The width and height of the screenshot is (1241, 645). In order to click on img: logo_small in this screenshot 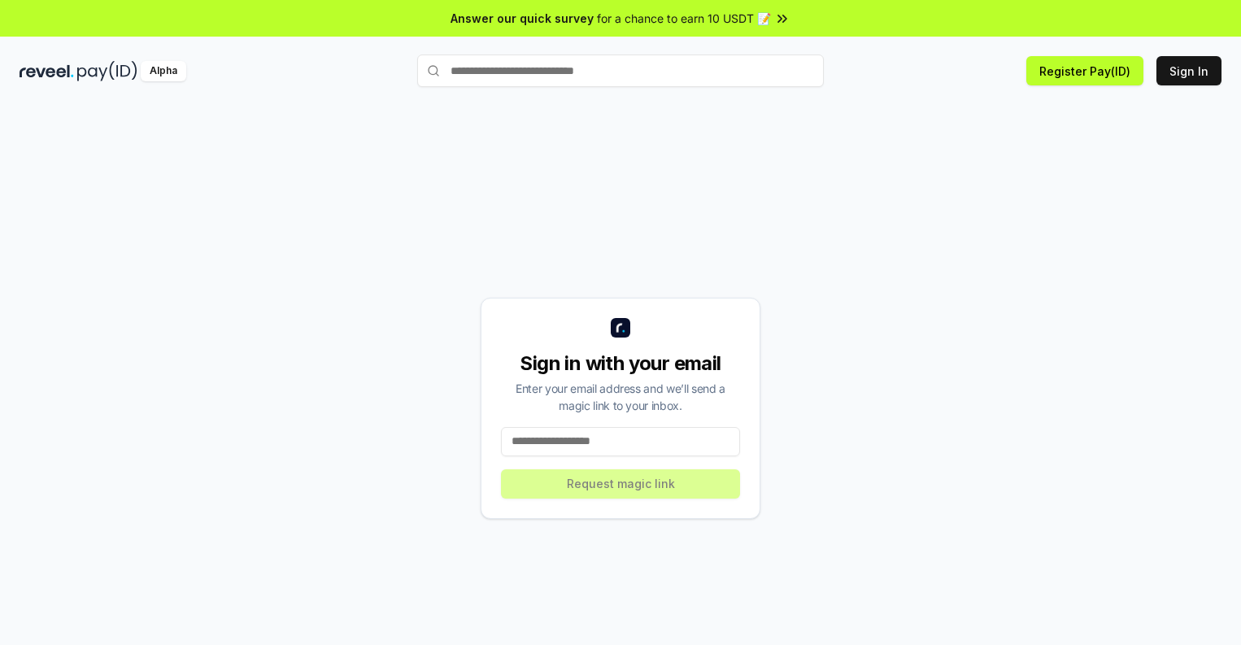, I will do `click(621, 328)`.